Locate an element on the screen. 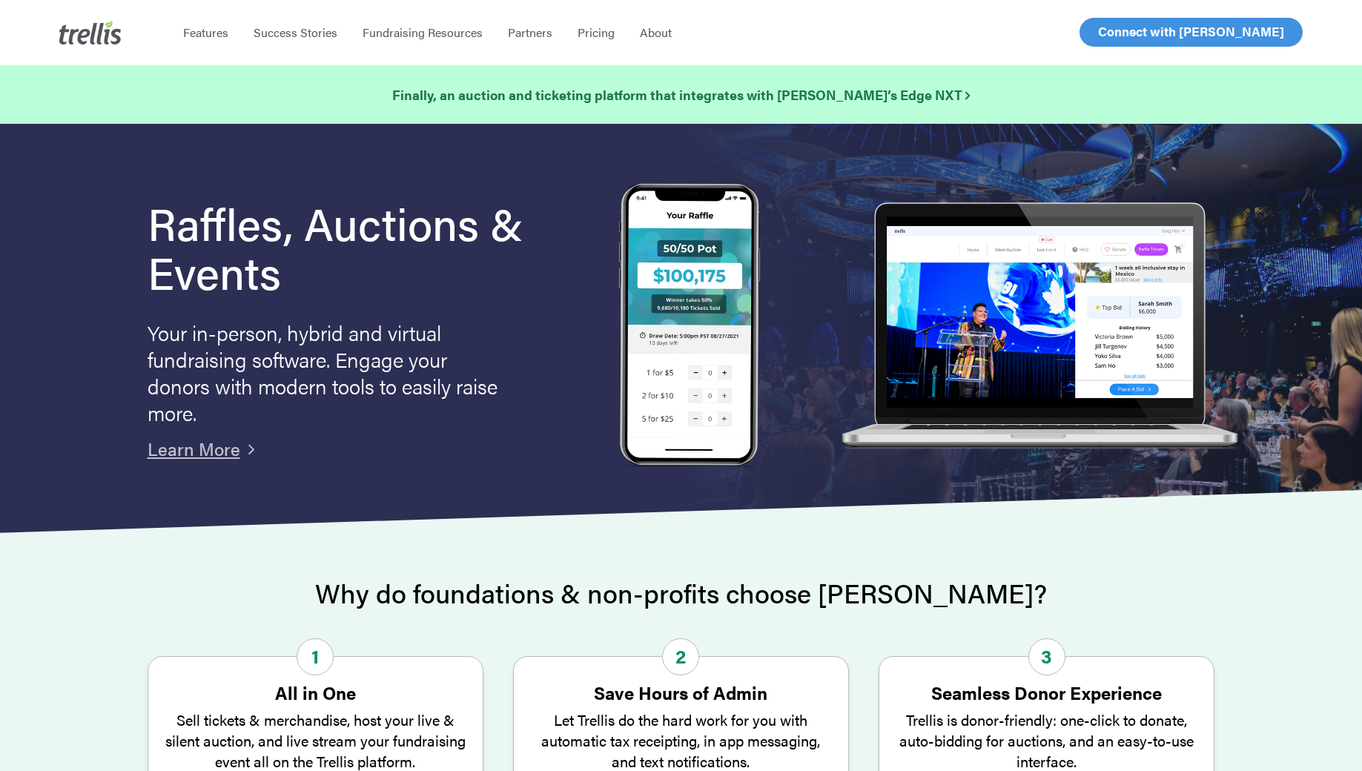  span: 3 is located at coordinates (1047, 657).